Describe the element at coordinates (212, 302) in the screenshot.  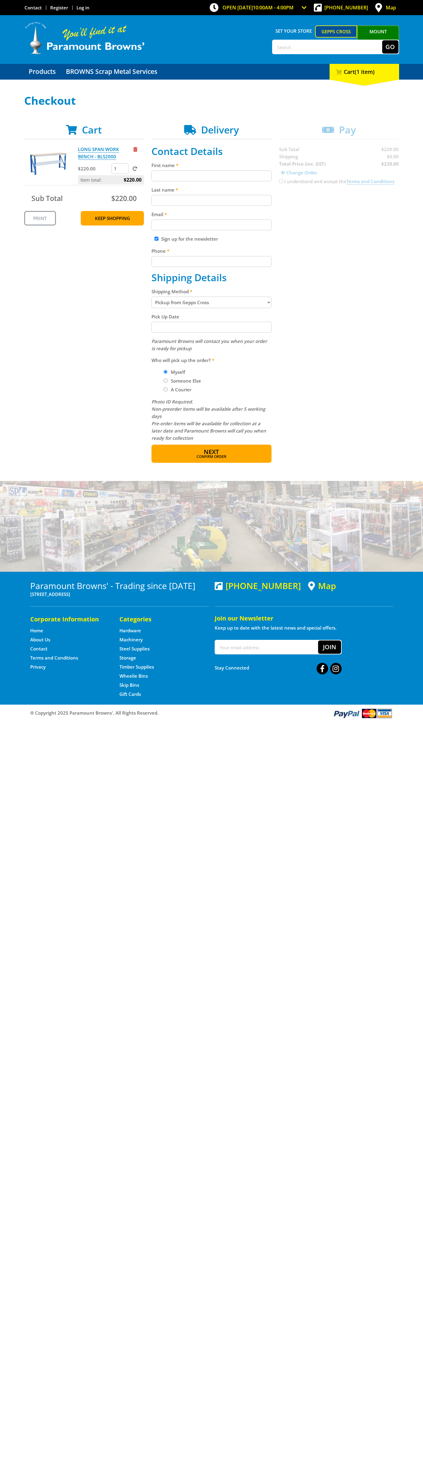
I see `select: Please select a shipping method.` at that location.